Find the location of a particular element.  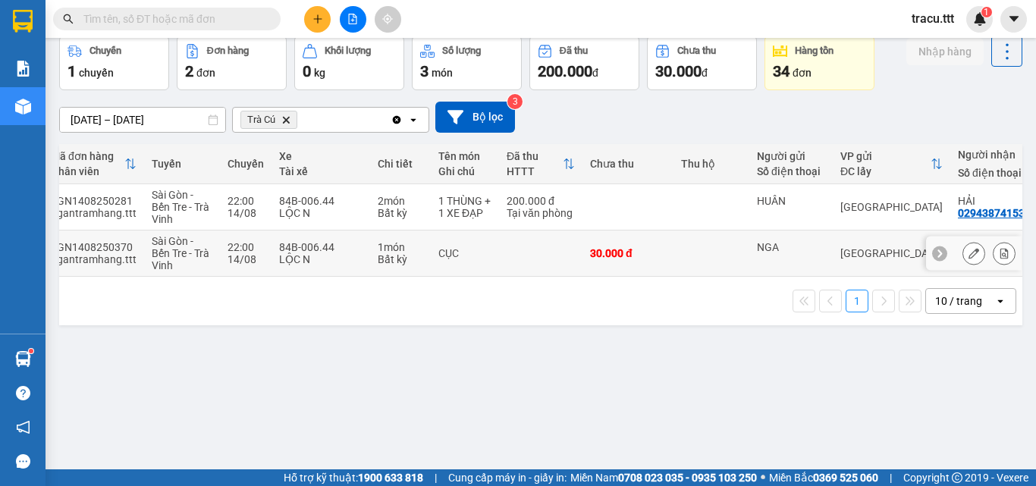

div: Xe is located at coordinates (321, 156).